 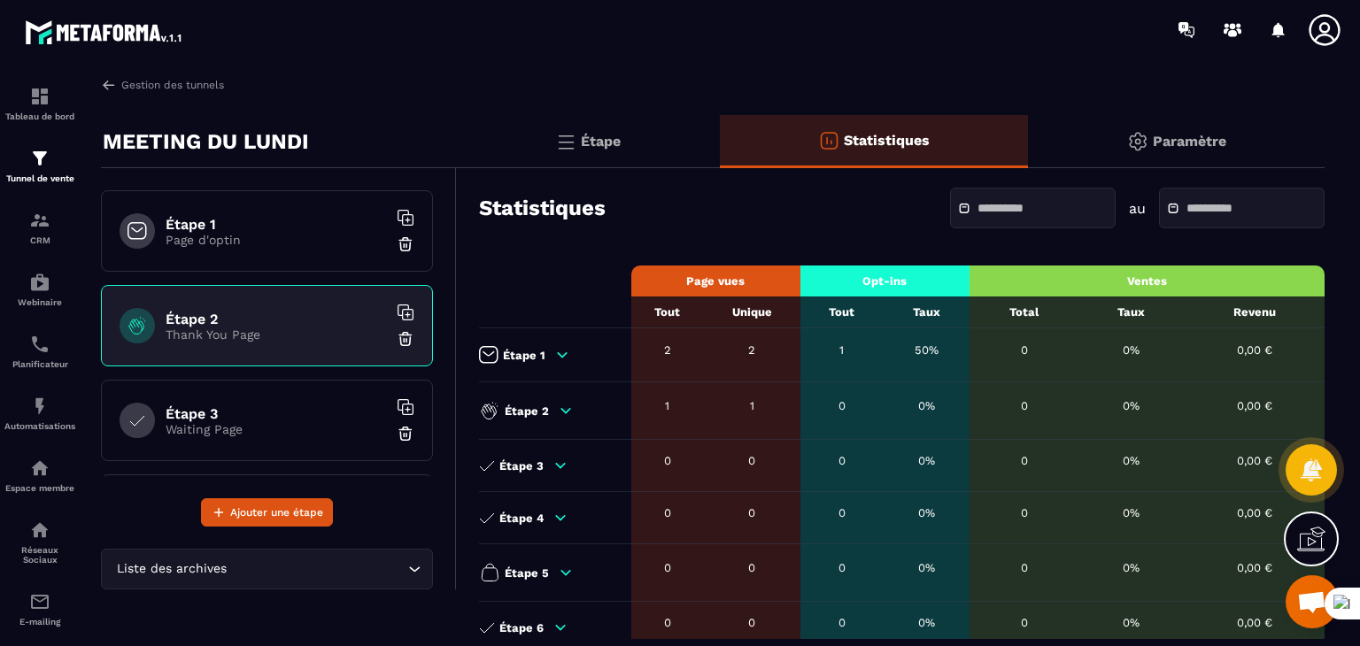 What do you see at coordinates (1025, 313) in the screenshot?
I see `th: Total` at bounding box center [1025, 313].